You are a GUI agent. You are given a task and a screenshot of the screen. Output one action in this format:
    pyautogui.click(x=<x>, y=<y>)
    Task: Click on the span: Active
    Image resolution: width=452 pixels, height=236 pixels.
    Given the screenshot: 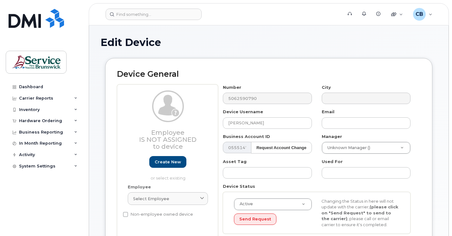 What is the action you would take?
    pyautogui.click(x=244, y=204)
    